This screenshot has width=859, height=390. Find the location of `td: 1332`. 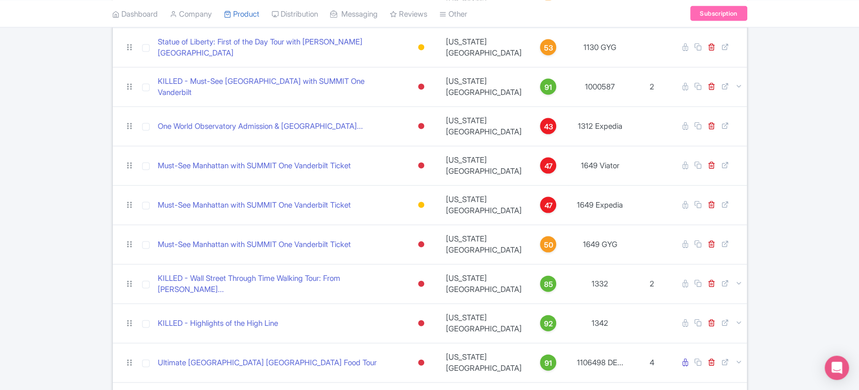

td: 1332 is located at coordinates (599, 284).